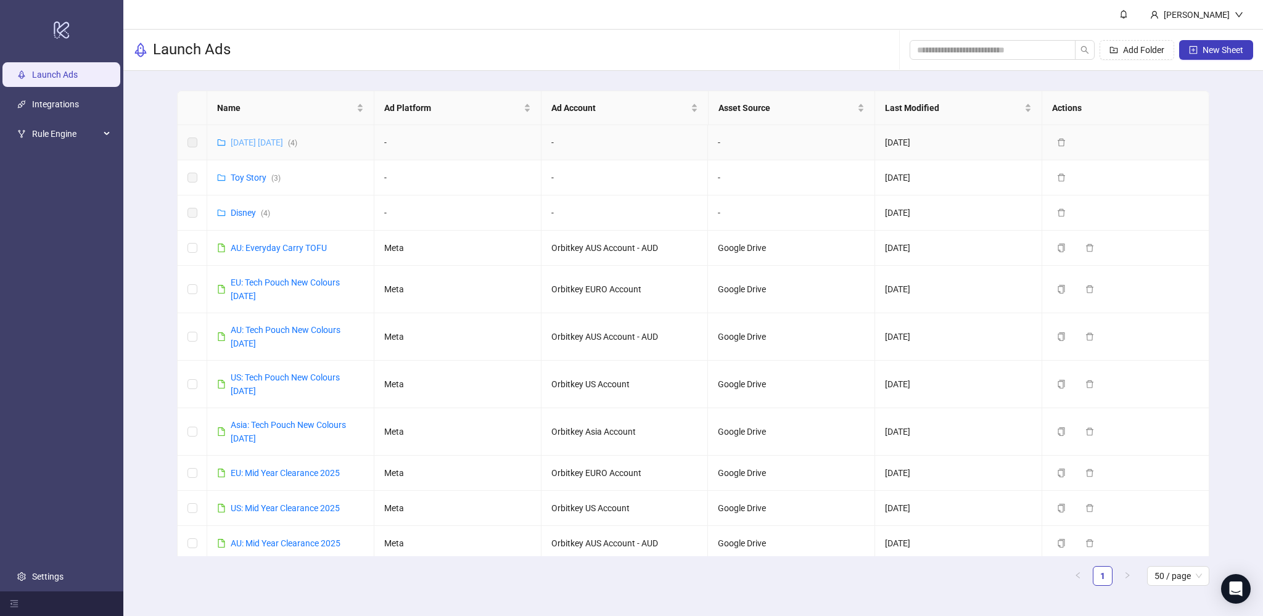  What do you see at coordinates (285, 473) in the screenshot?
I see `a: EU: Mid Year Clearance 2025` at bounding box center [285, 473].